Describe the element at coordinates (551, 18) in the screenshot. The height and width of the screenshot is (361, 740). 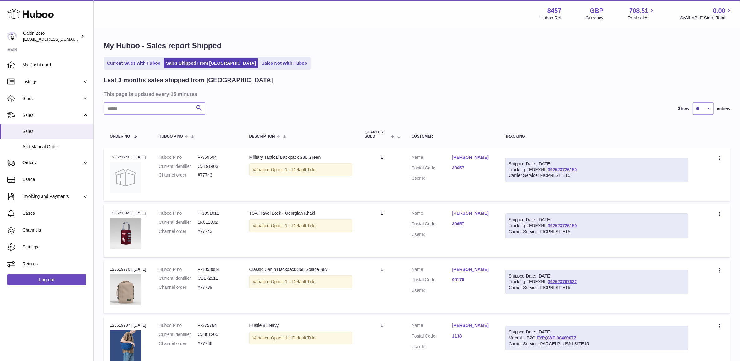
I see `div: Huboo Ref` at that location.